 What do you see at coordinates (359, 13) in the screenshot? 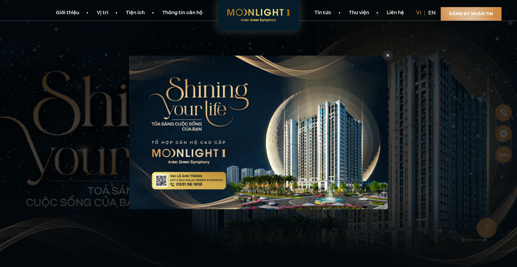
I see `a: Thư viện` at bounding box center [359, 13].